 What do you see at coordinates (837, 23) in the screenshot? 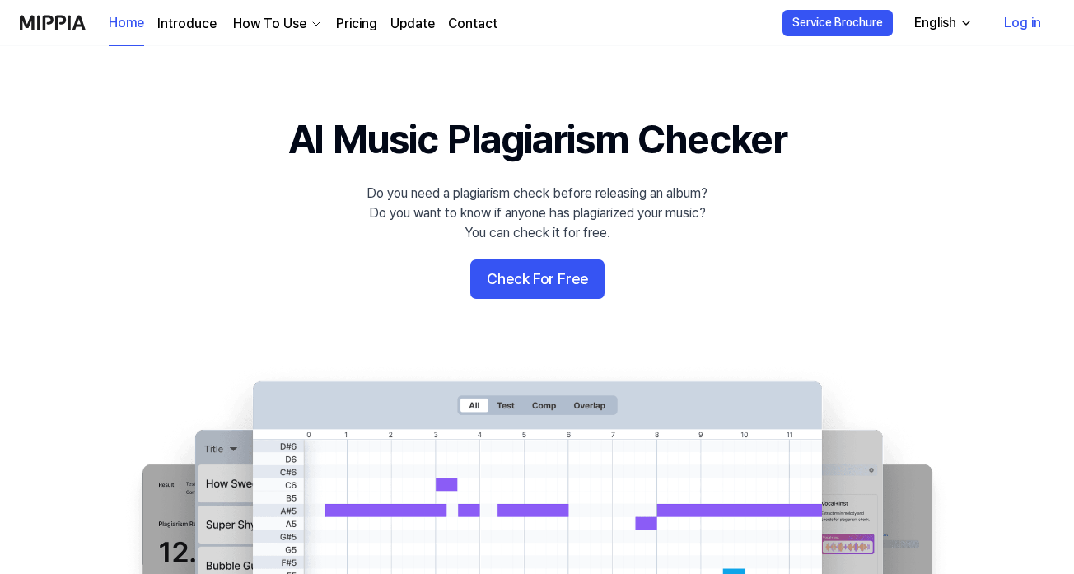
I see `button: Service Brochure` at bounding box center [837, 23].